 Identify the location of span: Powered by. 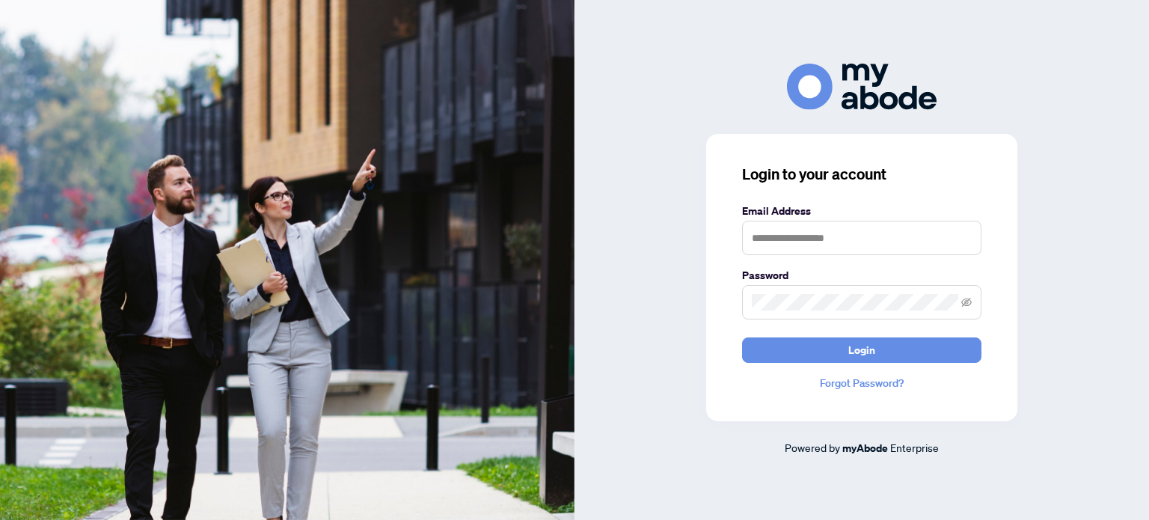
(813, 447).